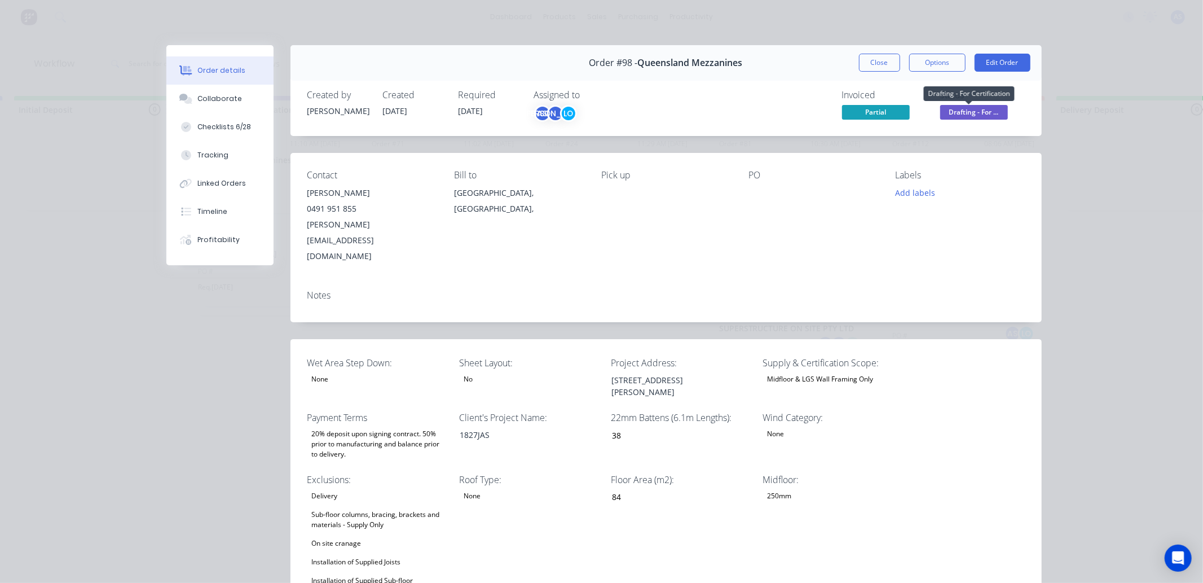 The height and width of the screenshot is (583, 1203). Describe the element at coordinates (518, 175) in the screenshot. I see `div: Bill to` at that location.